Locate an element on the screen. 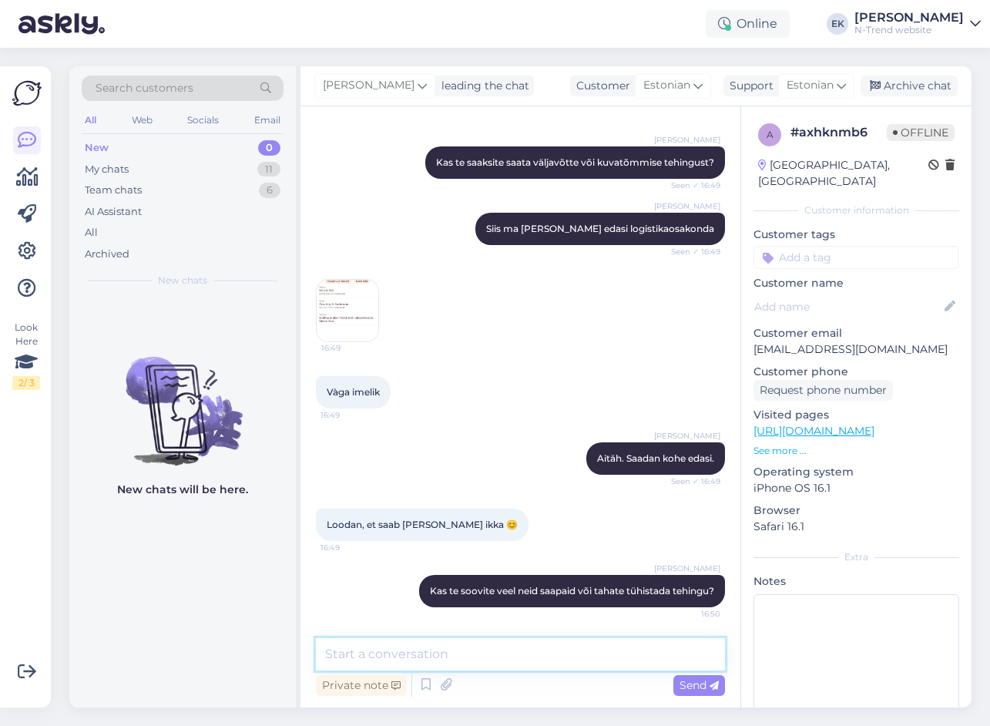  div: 11 is located at coordinates (269, 170).